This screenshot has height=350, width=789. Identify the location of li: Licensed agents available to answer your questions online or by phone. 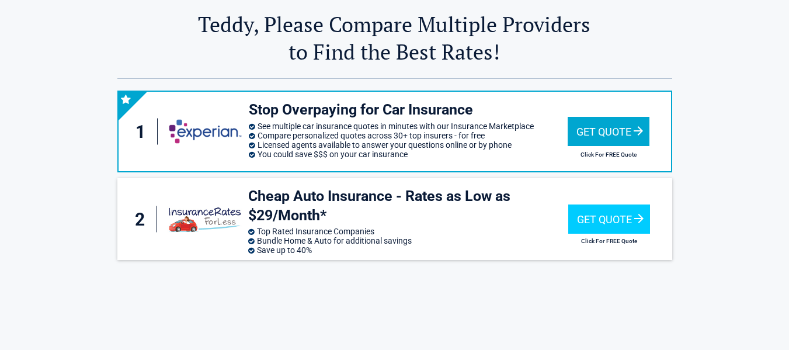
(408, 145).